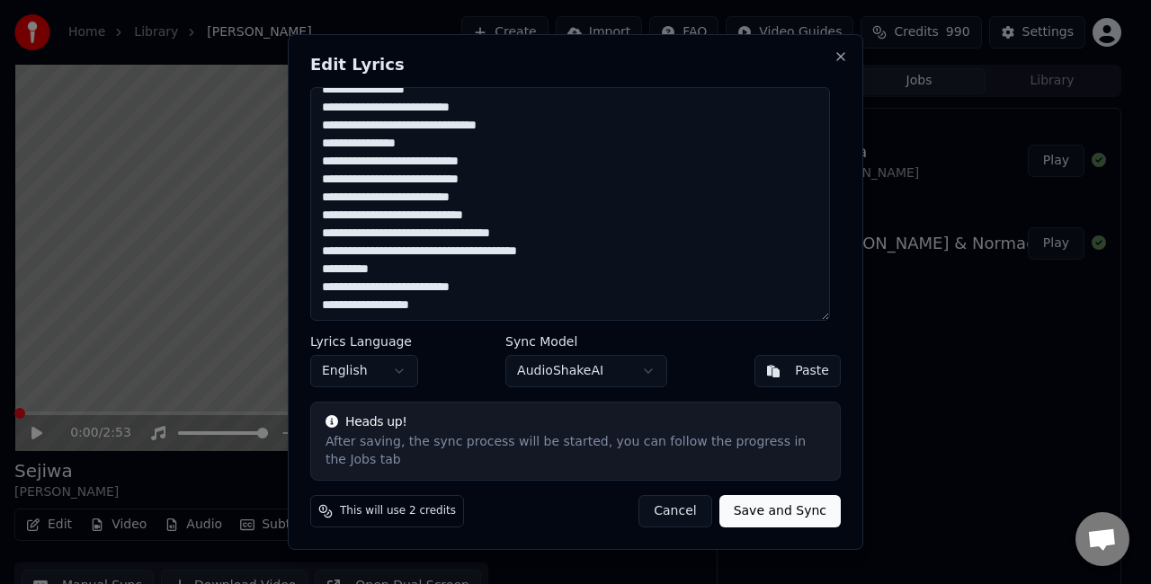 This screenshot has width=1151, height=584. I want to click on label: Lyrics Language, so click(364, 342).